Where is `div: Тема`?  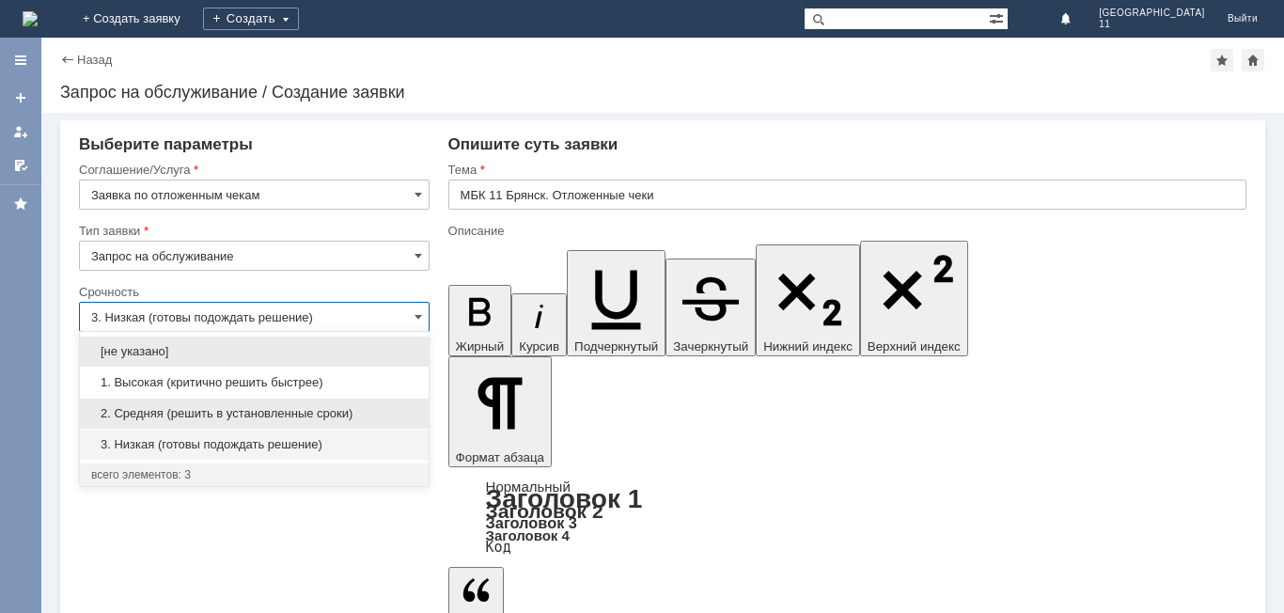 div: Тема is located at coordinates (845, 169).